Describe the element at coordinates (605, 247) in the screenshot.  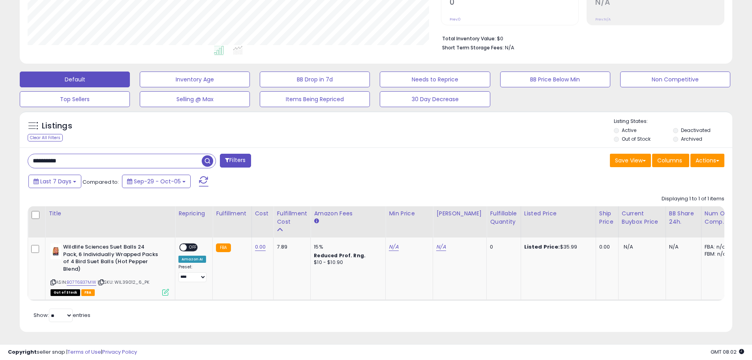
I see `div: 0.00` at that location.